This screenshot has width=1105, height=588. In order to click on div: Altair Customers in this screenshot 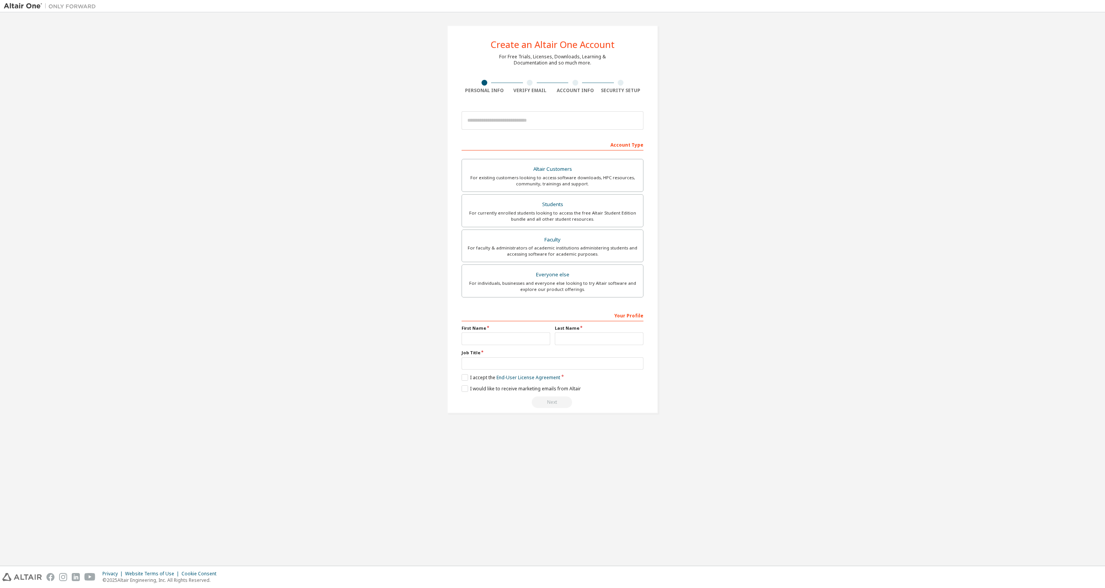, I will do `click(552, 169)`.